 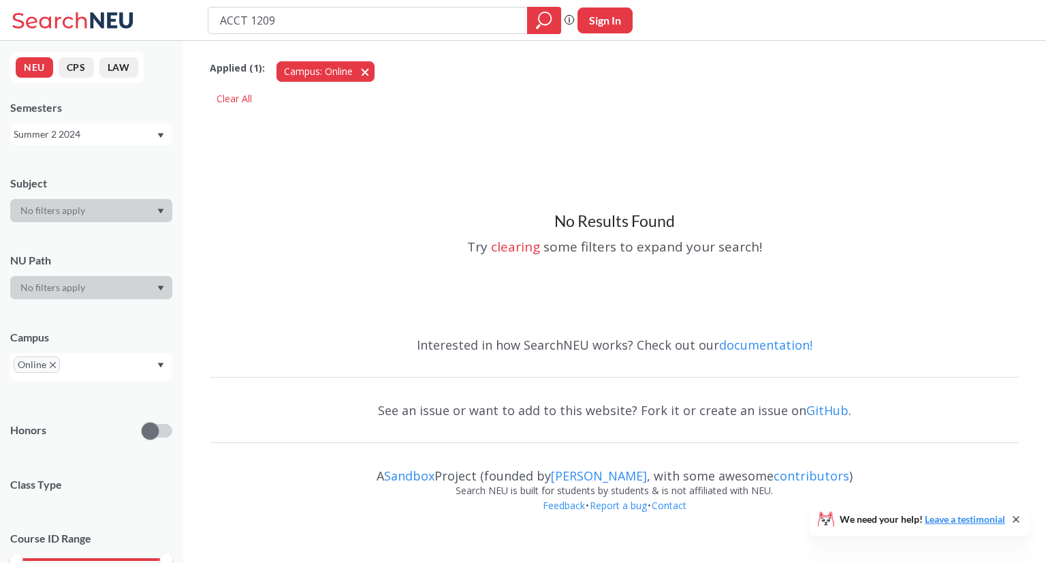 What do you see at coordinates (615, 244) in the screenshot?
I see `div: Try some filters to expand your search!` at bounding box center [615, 244].